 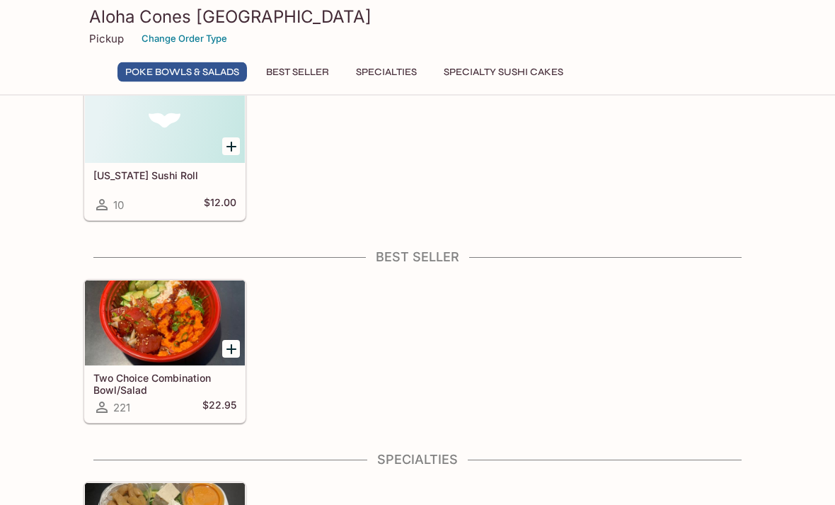 I want to click on a: Two Choice Combination Bowl/Salad221$22.95, so click(x=165, y=352).